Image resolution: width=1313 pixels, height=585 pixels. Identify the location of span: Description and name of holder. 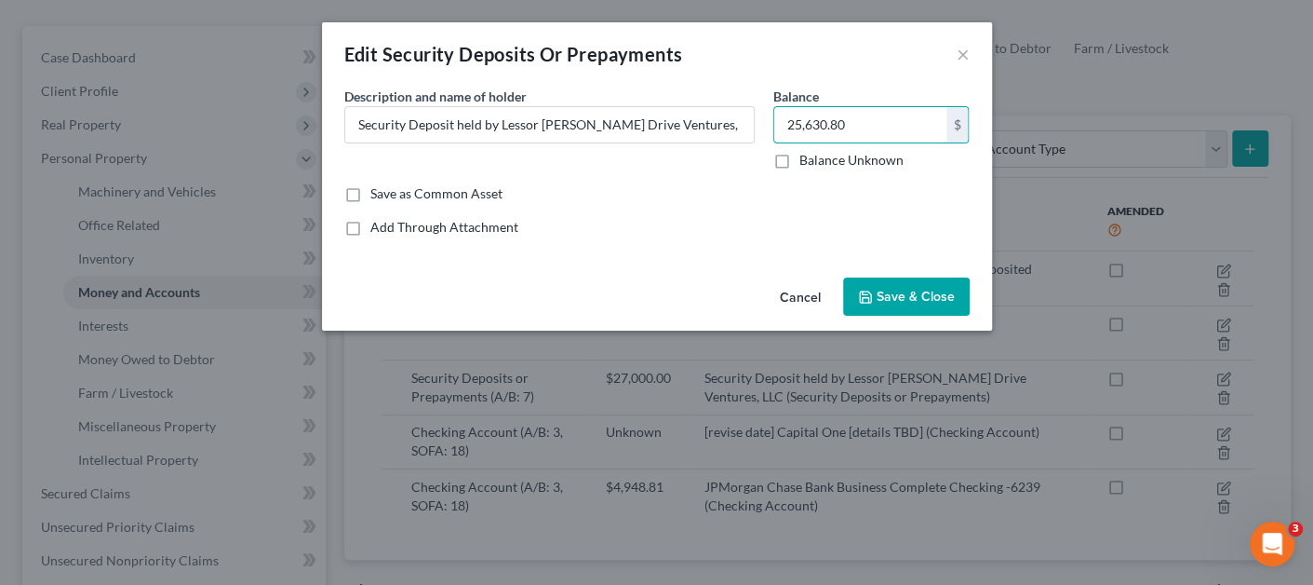
(436, 96).